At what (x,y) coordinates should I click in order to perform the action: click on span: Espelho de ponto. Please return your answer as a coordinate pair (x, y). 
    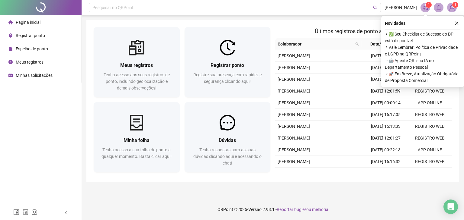
    Looking at the image, I should click on (32, 49).